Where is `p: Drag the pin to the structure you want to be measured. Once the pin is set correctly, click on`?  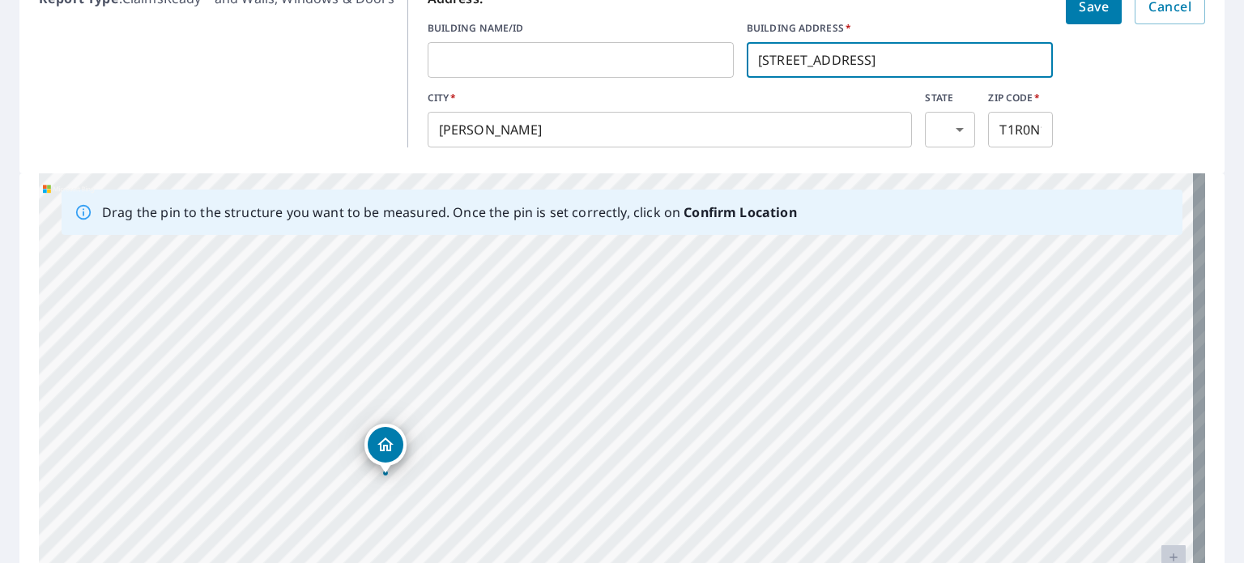 p: Drag the pin to the structure you want to be measured. Once the pin is set correctly, click on is located at coordinates (449, 212).